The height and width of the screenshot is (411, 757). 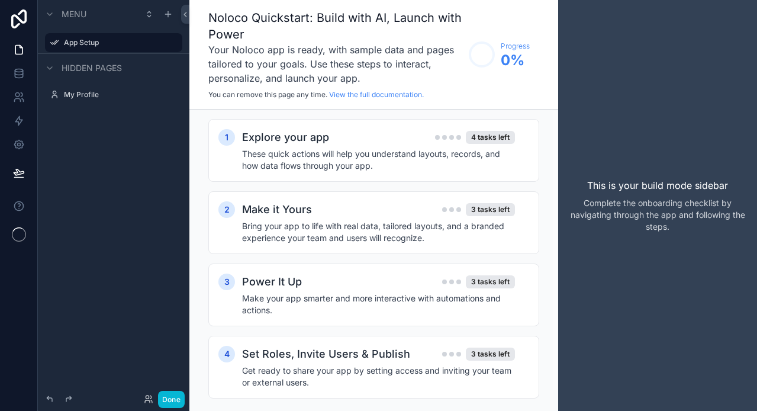 What do you see at coordinates (120, 43) in the screenshot?
I see `label: App Setup` at bounding box center [120, 43].